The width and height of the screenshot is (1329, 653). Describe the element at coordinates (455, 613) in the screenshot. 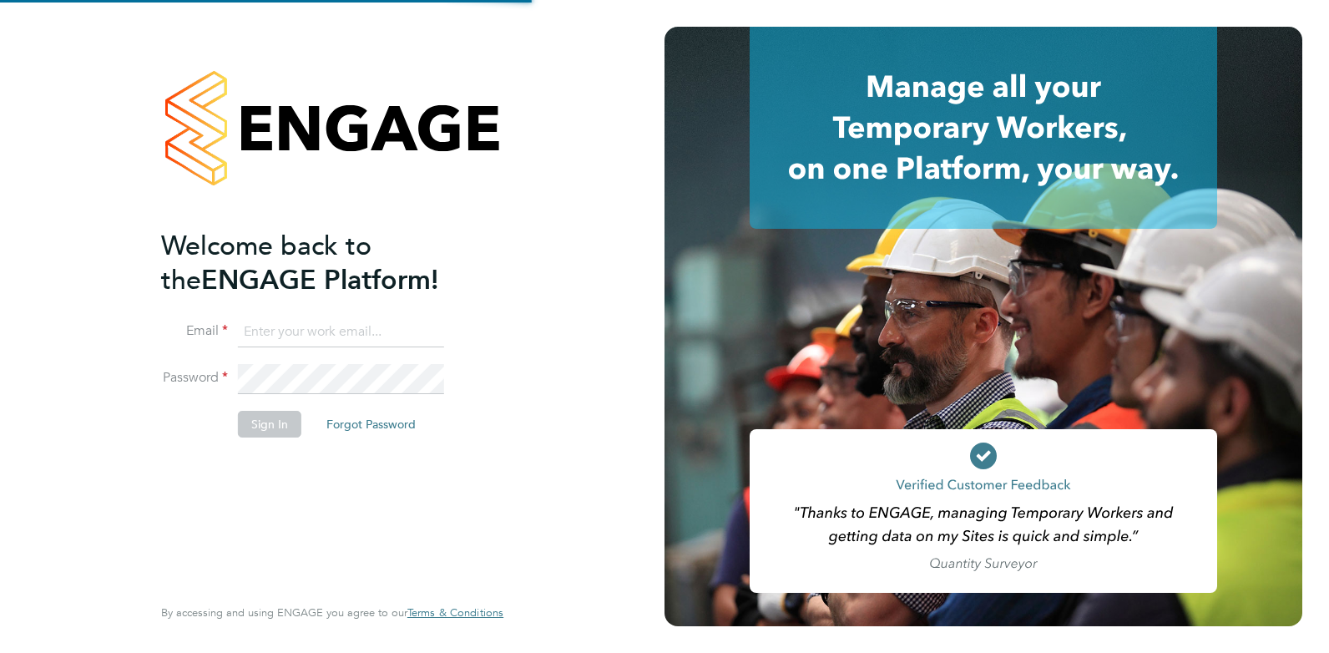

I see `a: Terms & Conditions` at that location.